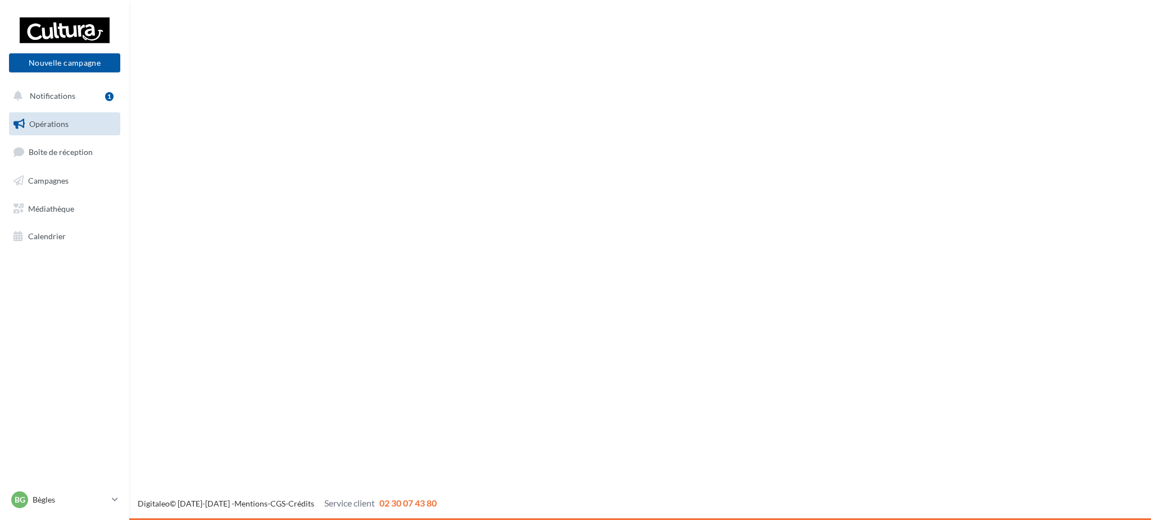 The height and width of the screenshot is (520, 1151). Describe the element at coordinates (65, 181) in the screenshot. I see `a: Campagnes` at that location.